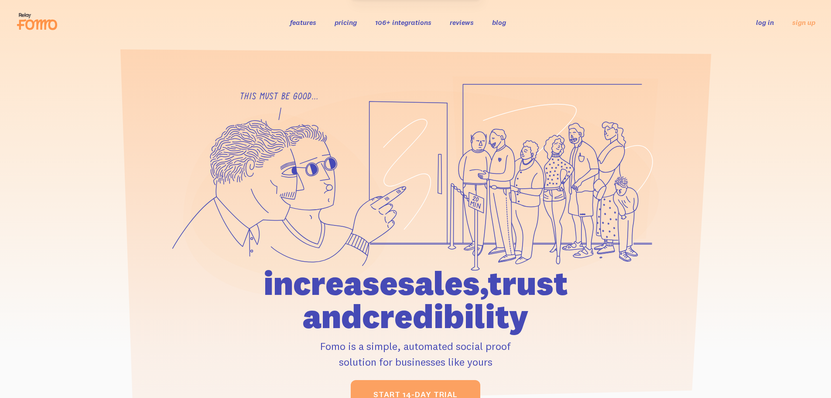 The image size is (831, 398). Describe the element at coordinates (403, 22) in the screenshot. I see `a: 106+ integrations` at that location.